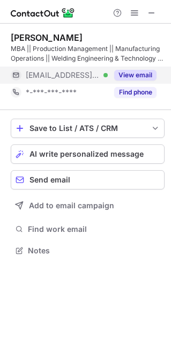 The width and height of the screenshot is (171, 343). What do you see at coordinates (71, 205) in the screenshot?
I see `span: Add to email campaign` at bounding box center [71, 205].